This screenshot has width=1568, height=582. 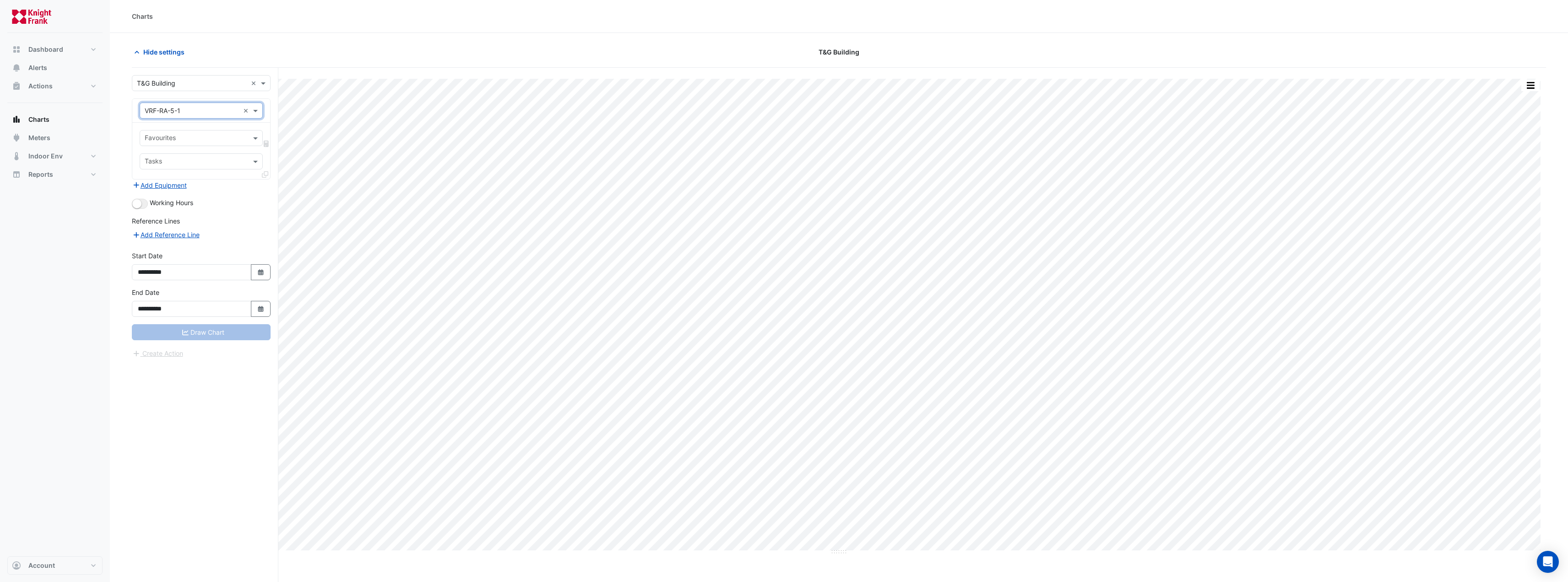 What do you see at coordinates (55, 138) in the screenshot?
I see `button: Meters` at bounding box center [55, 138].